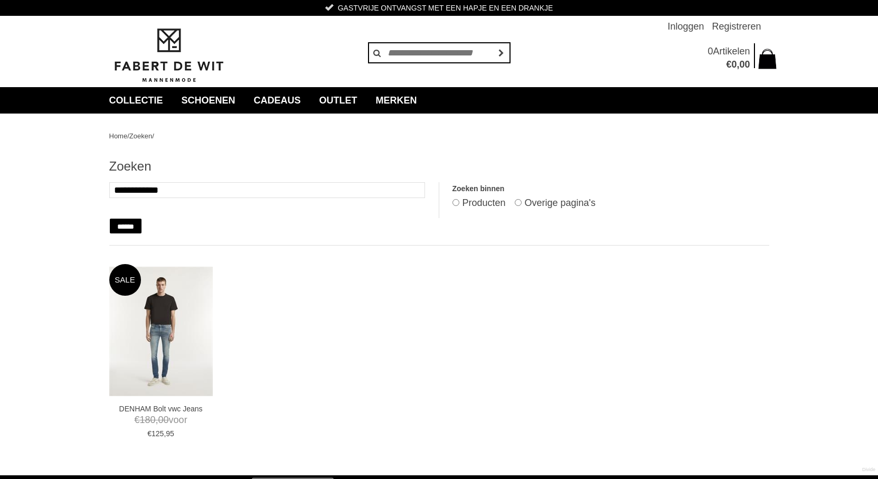  What do you see at coordinates (140, 136) in the screenshot?
I see `span: Zoeken` at bounding box center [140, 136].